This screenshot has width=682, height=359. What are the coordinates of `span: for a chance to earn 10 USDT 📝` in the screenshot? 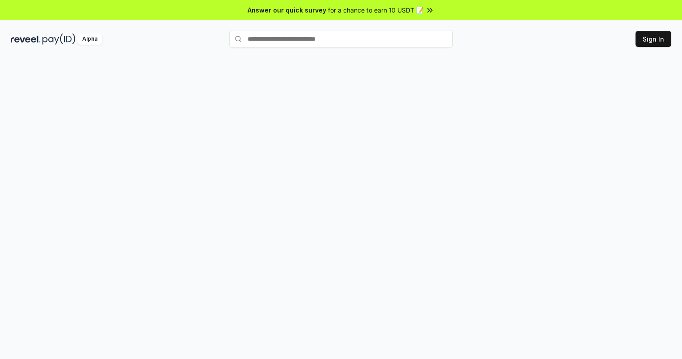 It's located at (376, 10).